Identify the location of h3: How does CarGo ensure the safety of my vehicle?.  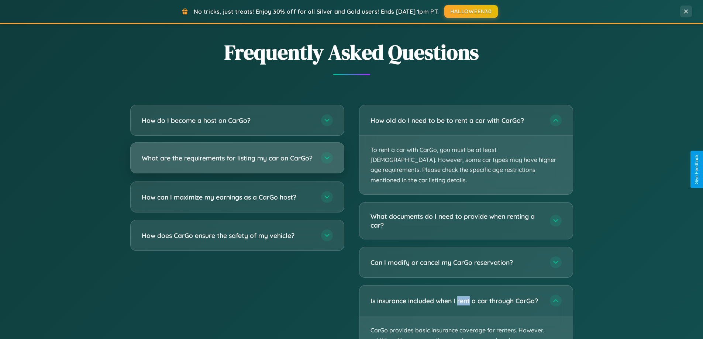
(228, 236).